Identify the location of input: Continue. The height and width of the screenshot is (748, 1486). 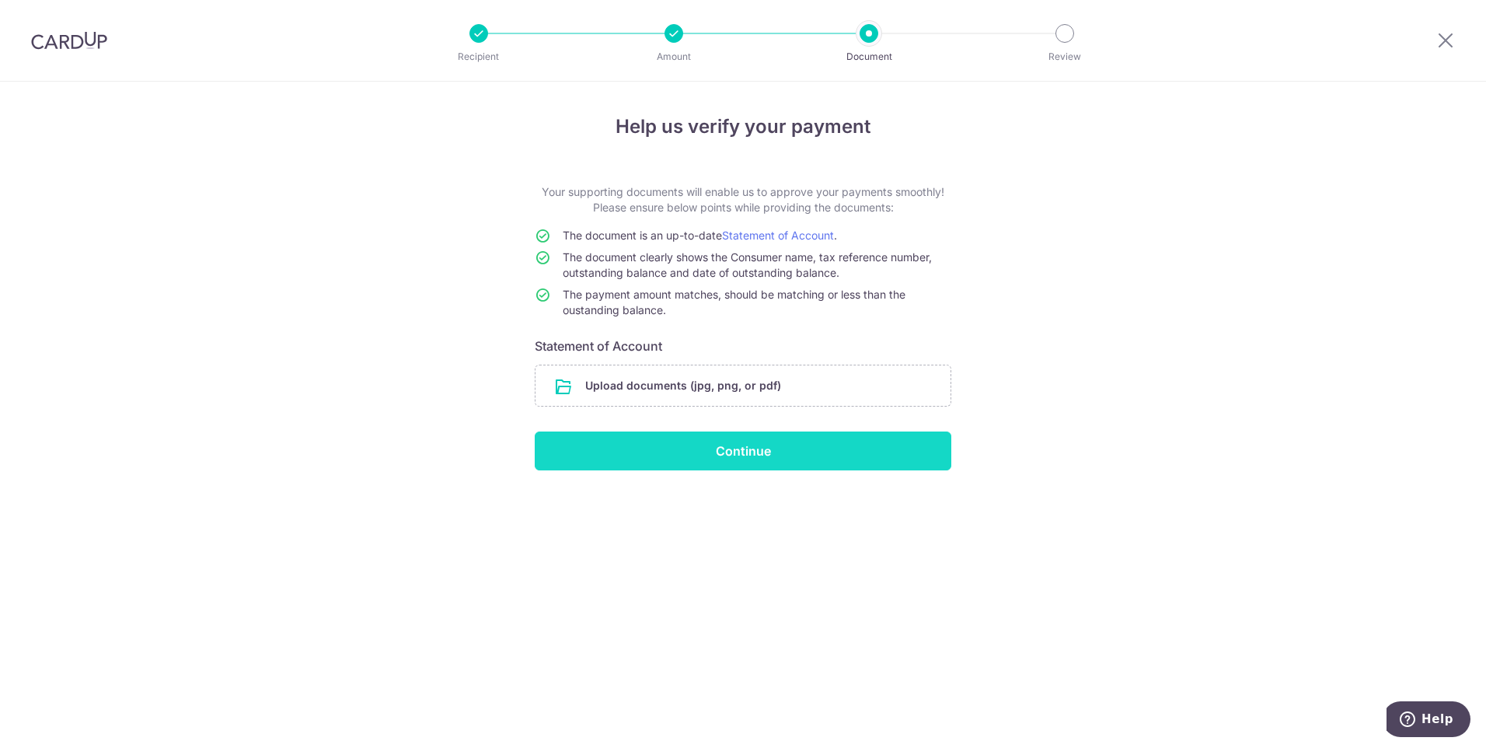
(743, 451).